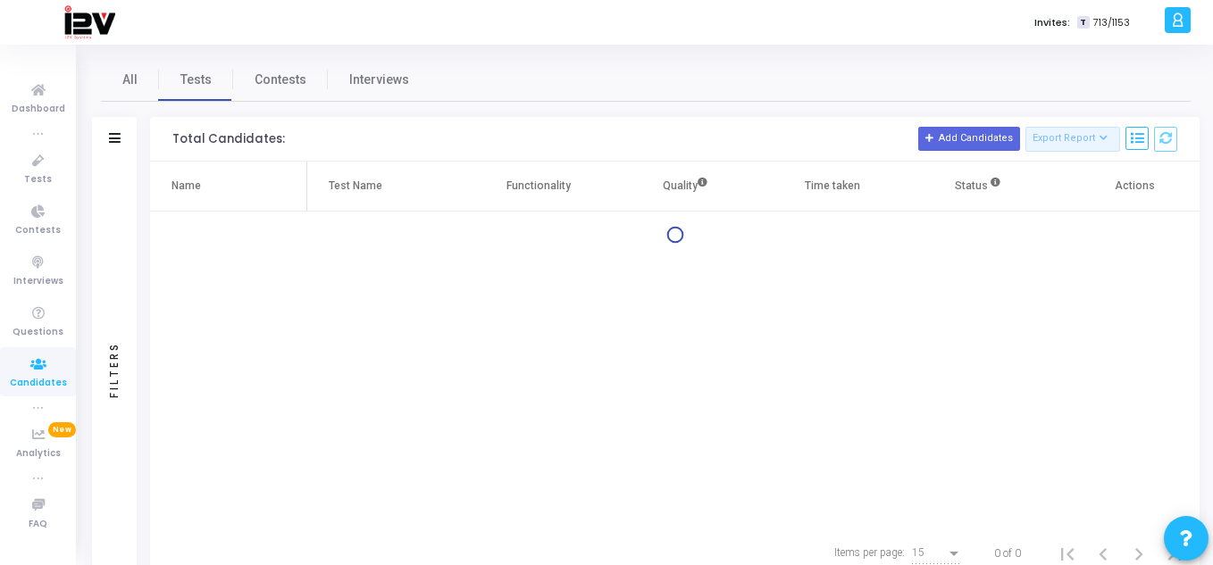  I want to click on mat-select: Items per page:, so click(937, 554).